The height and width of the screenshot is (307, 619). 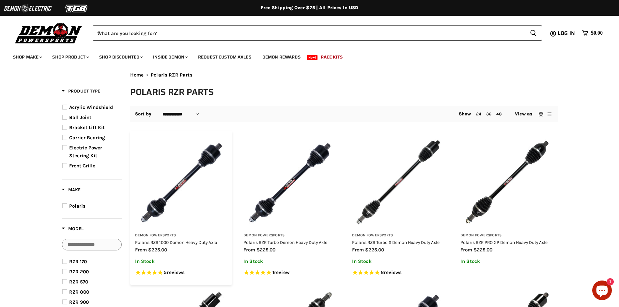 What do you see at coordinates (507, 182) in the screenshot?
I see `img: Polaris RZR PRO XP Demon Heavy Duty Axle` at bounding box center [507, 182].